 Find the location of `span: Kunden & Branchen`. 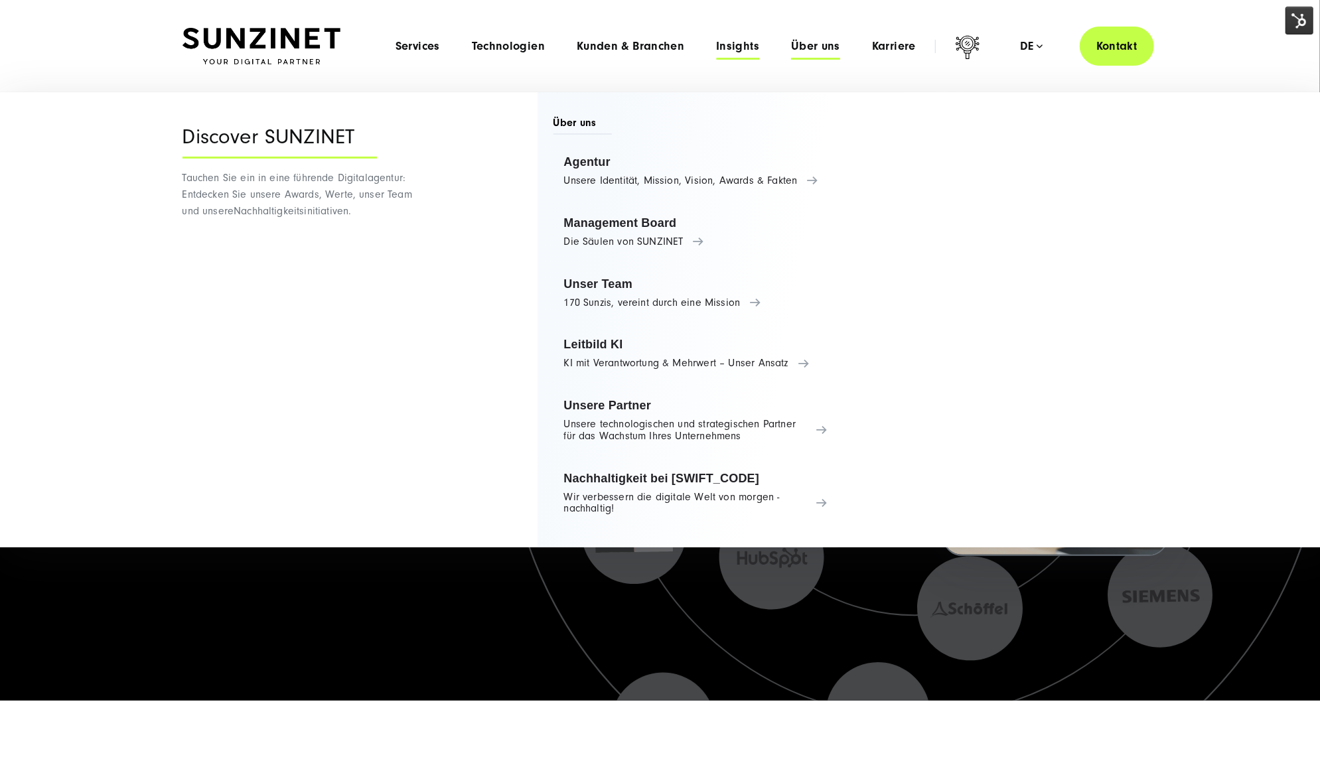

span: Kunden & Branchen is located at coordinates (630, 46).